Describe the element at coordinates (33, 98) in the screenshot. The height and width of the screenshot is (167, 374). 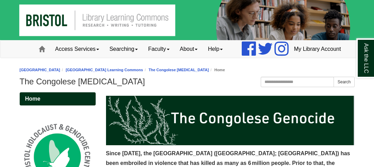
I see `span: Home` at that location.